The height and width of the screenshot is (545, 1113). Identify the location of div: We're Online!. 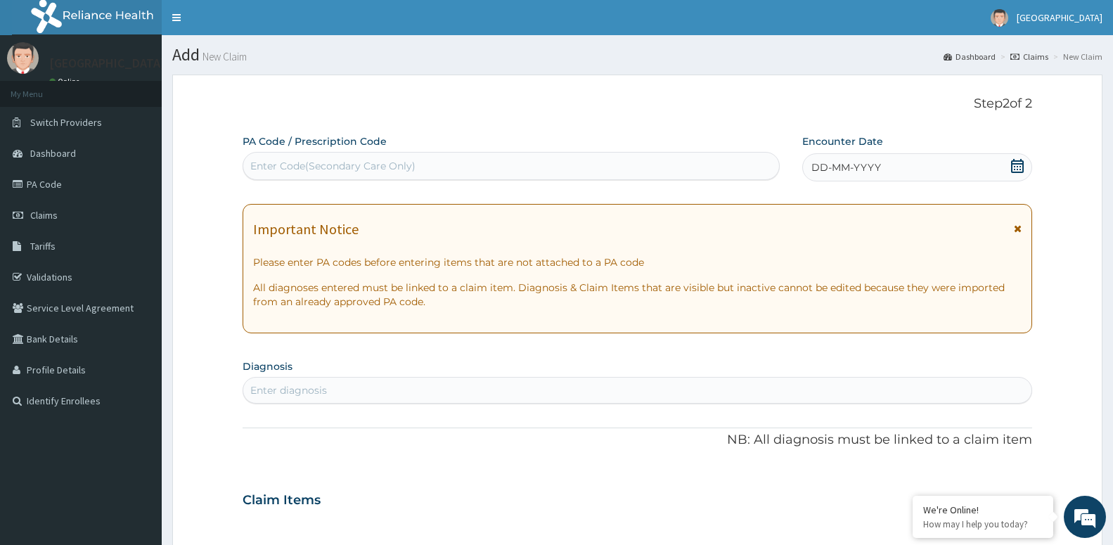
(983, 510).